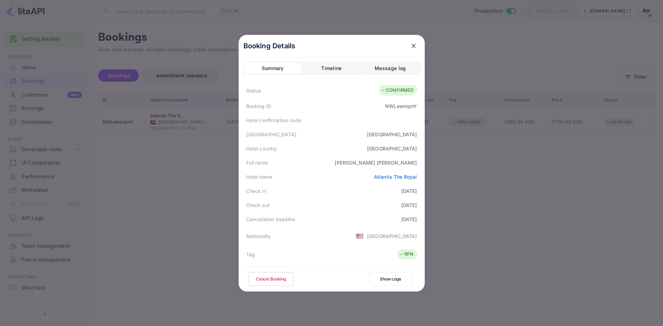 This screenshot has width=663, height=326. Describe the element at coordinates (331, 68) in the screenshot. I see `div: Timeline` at that location.